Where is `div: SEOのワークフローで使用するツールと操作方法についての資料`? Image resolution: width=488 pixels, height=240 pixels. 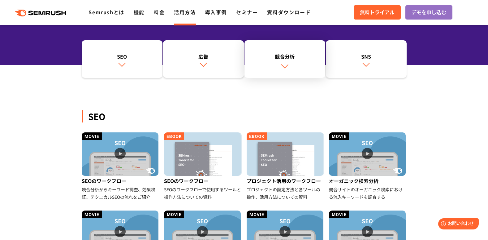
div: SEOのワークフローで使用するツールと操作方法についての資料 is located at coordinates (203, 193).